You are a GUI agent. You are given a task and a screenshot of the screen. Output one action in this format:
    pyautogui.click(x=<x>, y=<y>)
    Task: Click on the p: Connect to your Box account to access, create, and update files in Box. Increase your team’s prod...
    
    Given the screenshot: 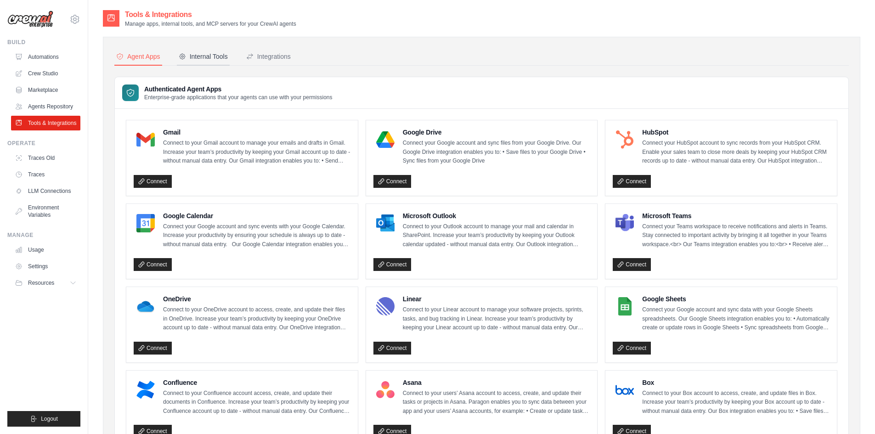 What is the action you would take?
    pyautogui.click(x=736, y=402)
    